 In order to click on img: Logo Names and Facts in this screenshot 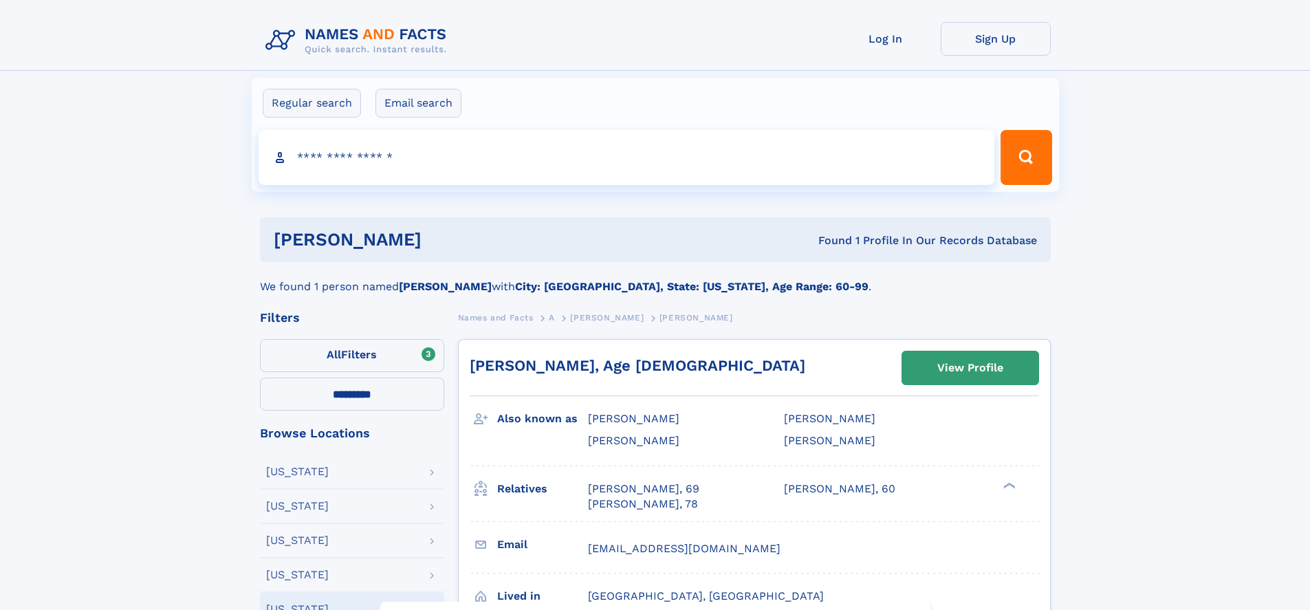, I will do `click(359, 41)`.